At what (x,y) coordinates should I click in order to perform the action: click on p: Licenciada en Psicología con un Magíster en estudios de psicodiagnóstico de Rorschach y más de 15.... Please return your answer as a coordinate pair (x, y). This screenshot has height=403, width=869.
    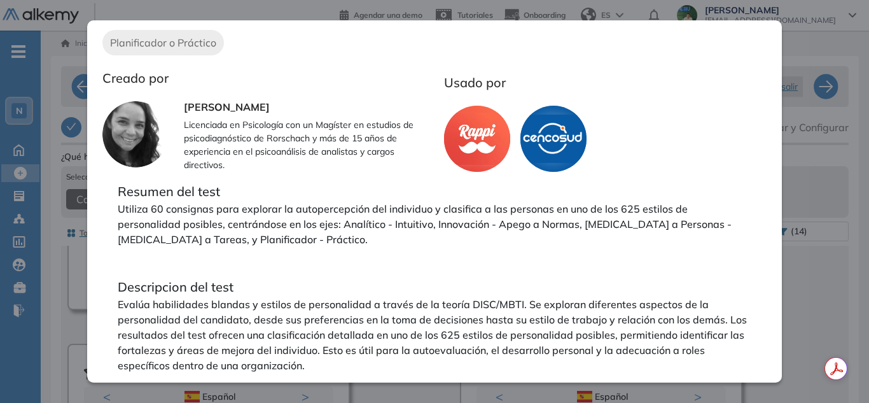
    Looking at the image, I should click on (309, 145).